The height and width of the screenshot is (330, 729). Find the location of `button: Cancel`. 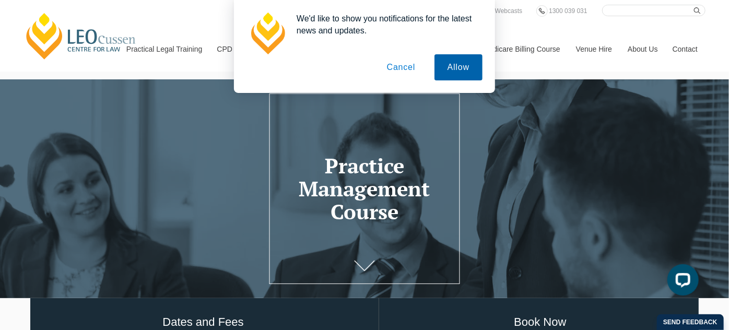

button: Cancel is located at coordinates (401, 67).